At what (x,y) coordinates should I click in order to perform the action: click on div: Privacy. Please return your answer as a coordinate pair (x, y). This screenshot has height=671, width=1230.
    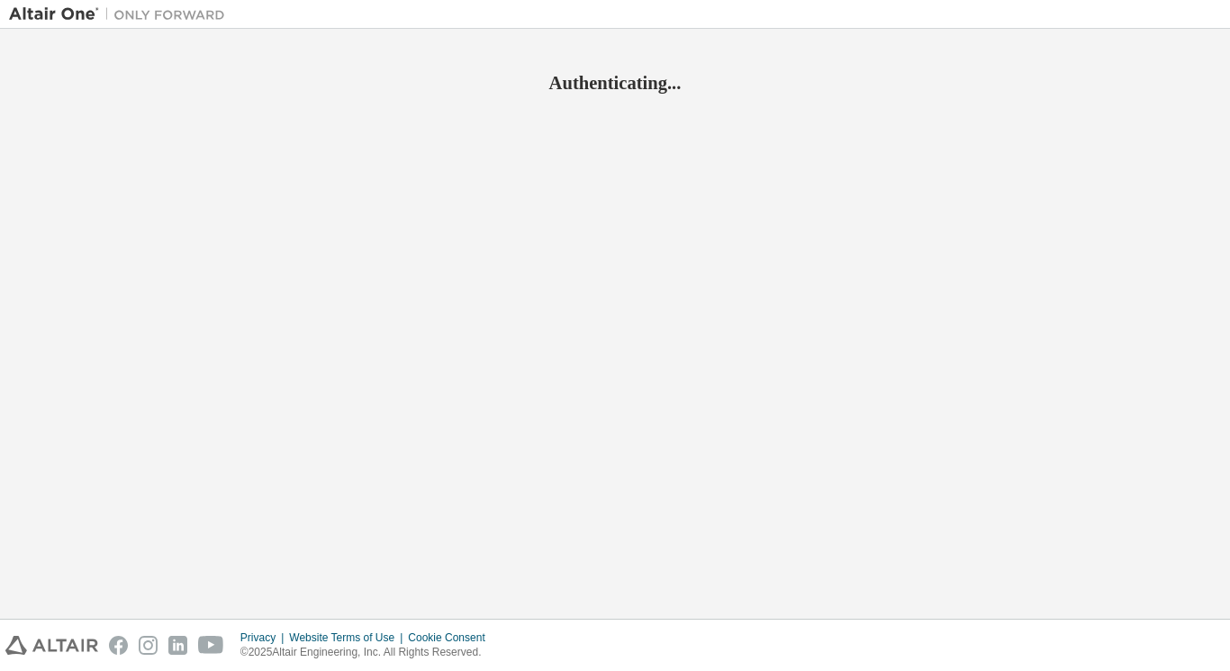
    Looking at the image, I should click on (265, 638).